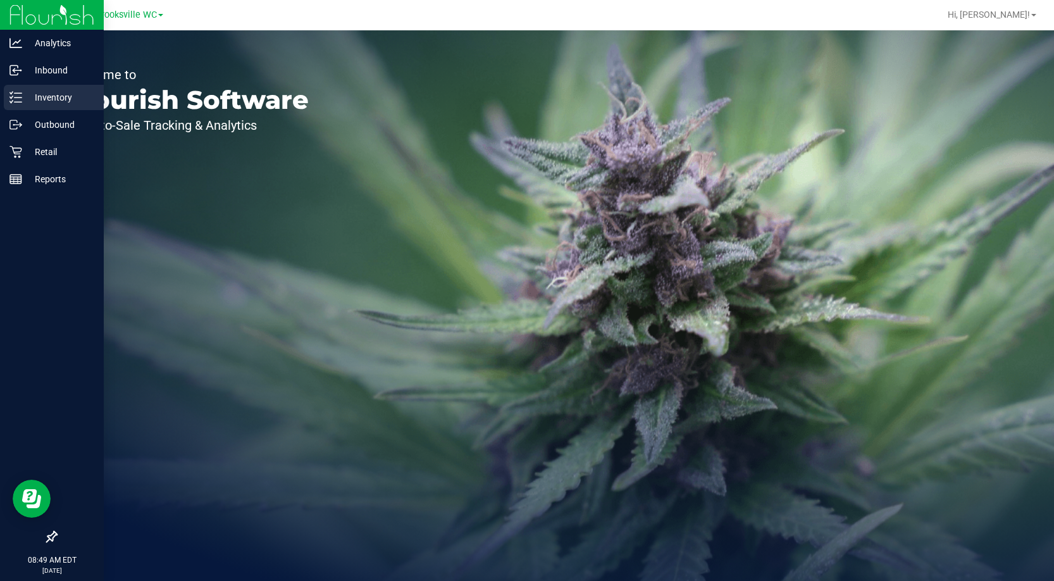  What do you see at coordinates (60, 43) in the screenshot?
I see `p: Analytics` at bounding box center [60, 43].